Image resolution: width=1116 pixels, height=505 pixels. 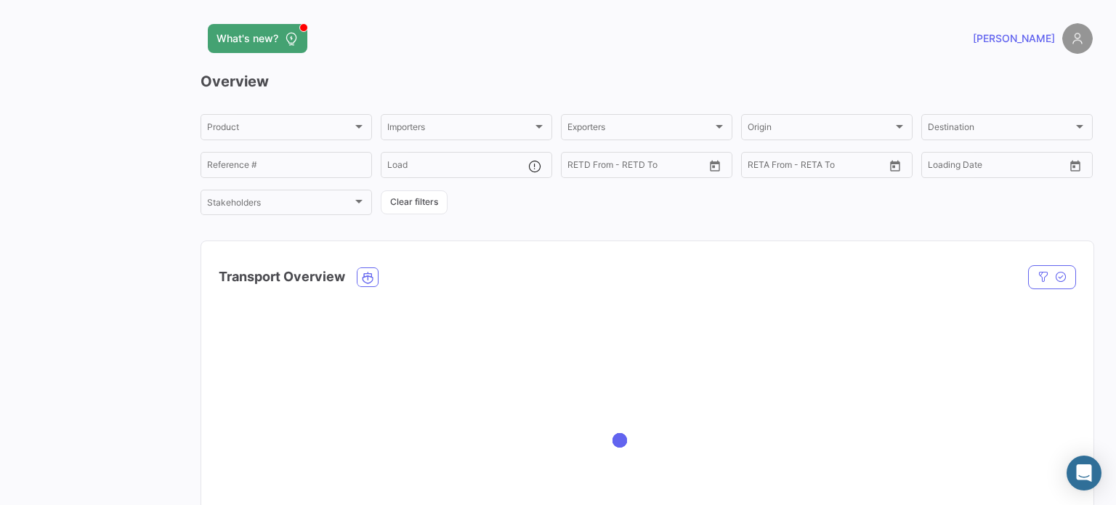 I want to click on button: Clear filters, so click(x=414, y=202).